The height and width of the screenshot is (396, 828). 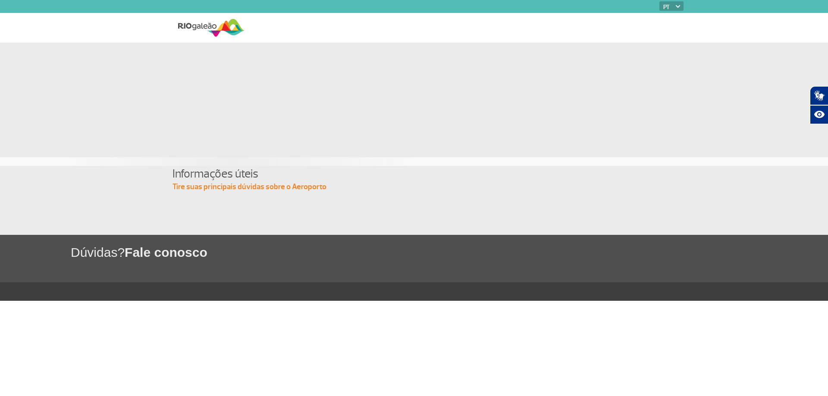 I want to click on button: Abrir tradutor de língua de sinais., so click(x=819, y=96).